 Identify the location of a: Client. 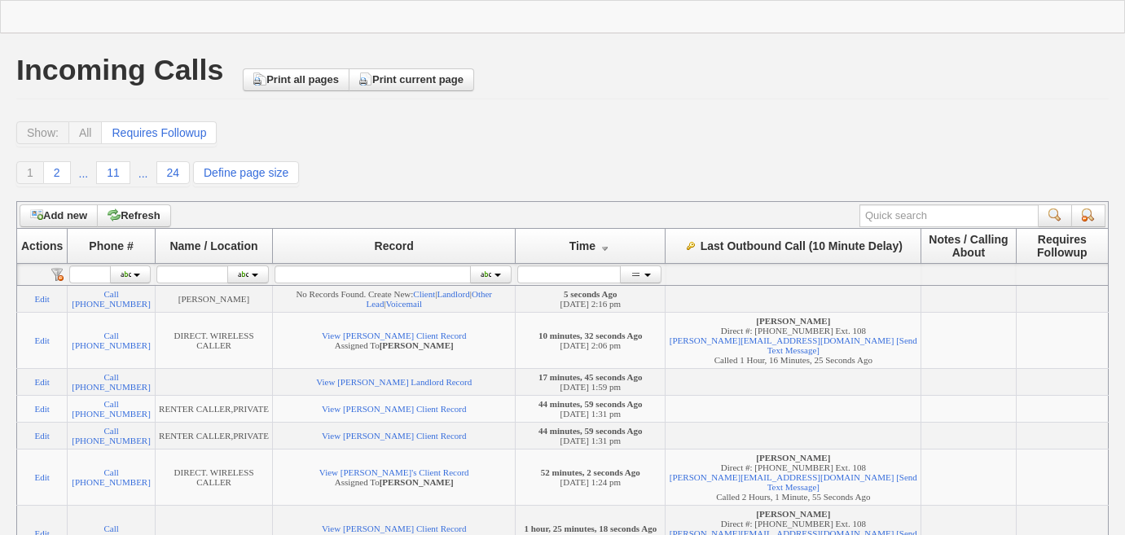
(424, 294).